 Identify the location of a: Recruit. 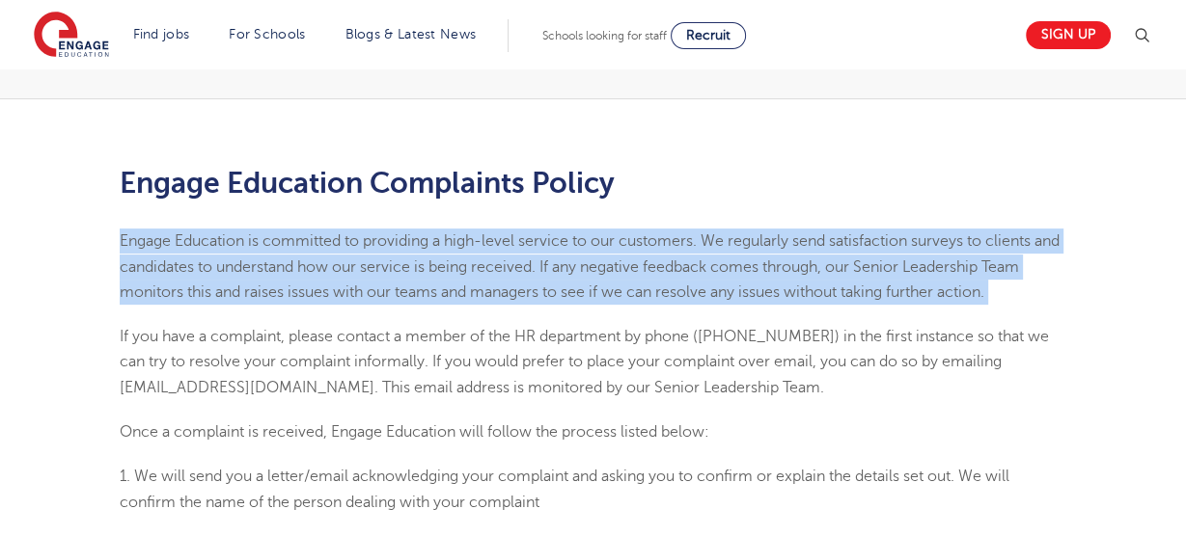
(708, 36).